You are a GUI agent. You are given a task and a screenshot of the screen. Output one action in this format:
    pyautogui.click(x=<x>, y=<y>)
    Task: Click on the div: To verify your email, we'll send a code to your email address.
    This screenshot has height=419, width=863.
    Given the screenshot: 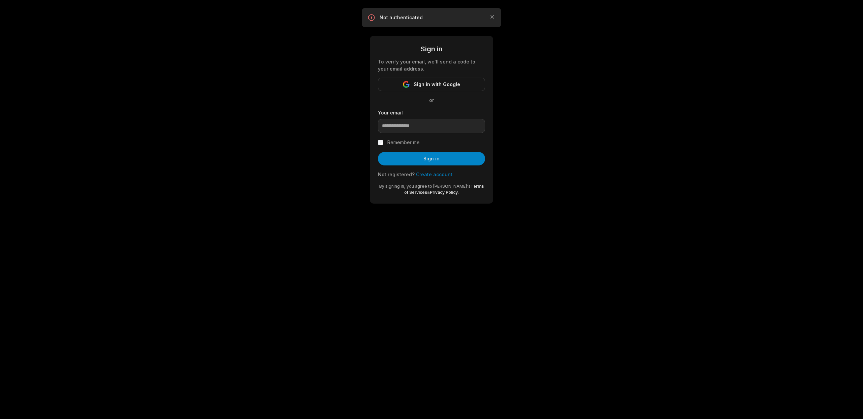 What is the action you would take?
    pyautogui.click(x=432, y=65)
    